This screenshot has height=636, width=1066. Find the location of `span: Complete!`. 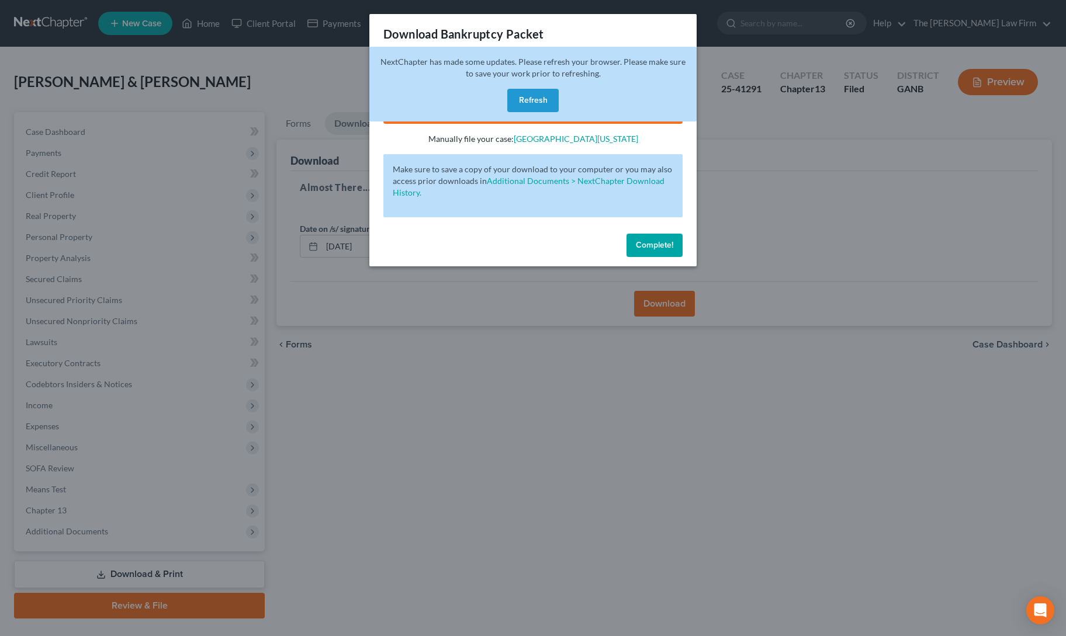

span: Complete! is located at coordinates (654, 245).